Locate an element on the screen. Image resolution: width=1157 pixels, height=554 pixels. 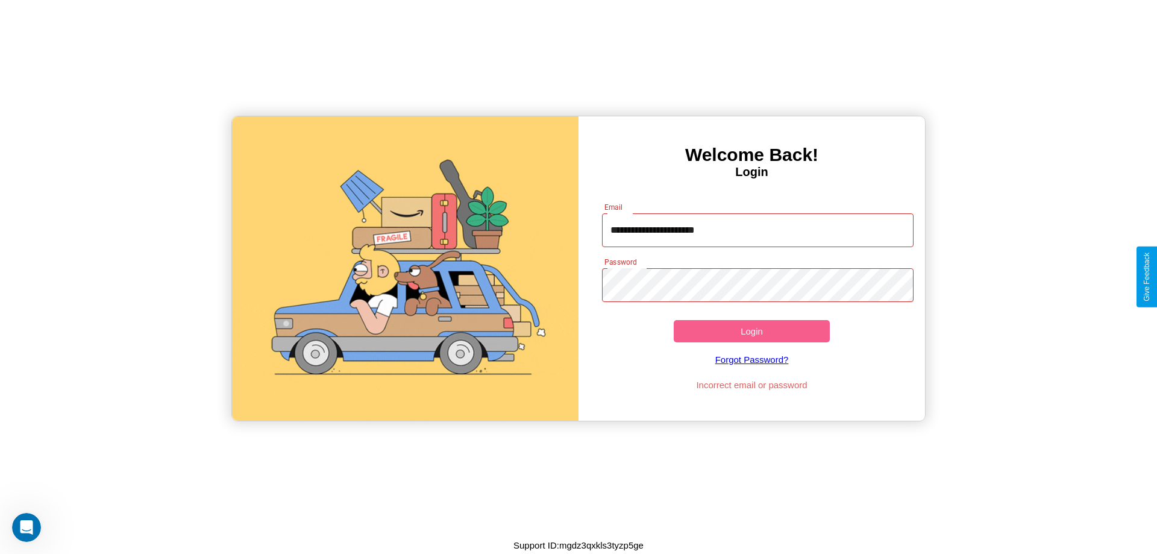
img: gif is located at coordinates (405, 268).